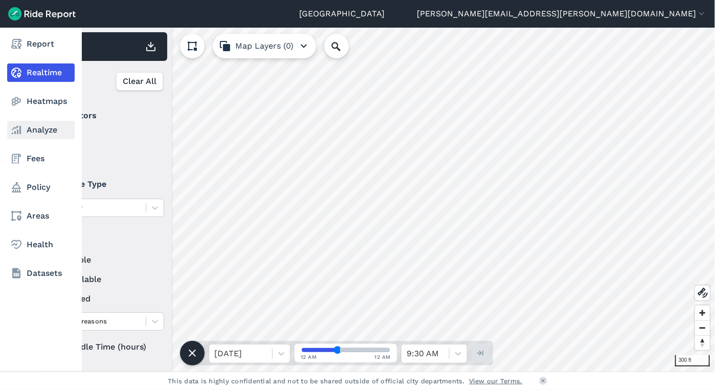 The height and width of the screenshot is (390, 715). Describe the element at coordinates (103, 136) in the screenshot. I see `label: Bird` at that location.